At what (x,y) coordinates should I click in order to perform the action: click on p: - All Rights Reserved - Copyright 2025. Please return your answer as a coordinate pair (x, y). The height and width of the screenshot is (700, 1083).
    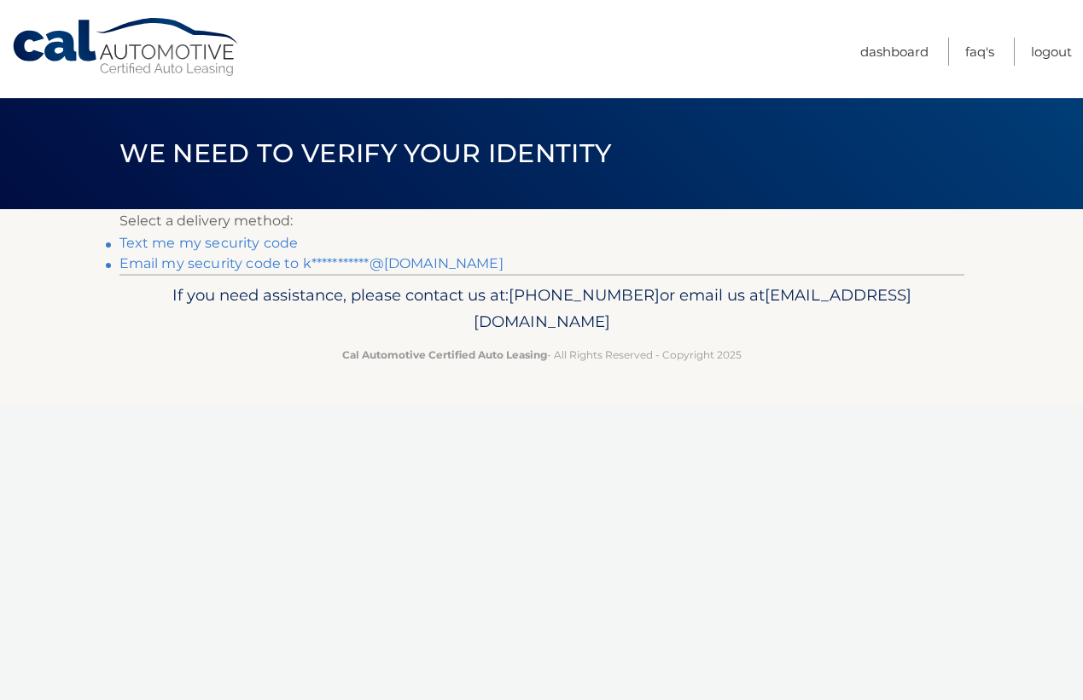
    Looking at the image, I should click on (542, 354).